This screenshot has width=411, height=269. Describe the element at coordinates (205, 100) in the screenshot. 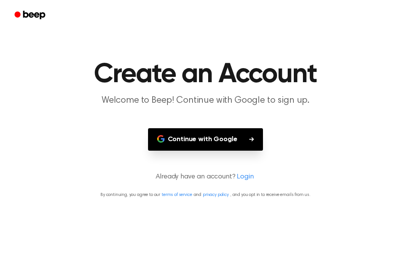

I see `p: Welcome to Beep! Continue with Google to sign up.` at that location.